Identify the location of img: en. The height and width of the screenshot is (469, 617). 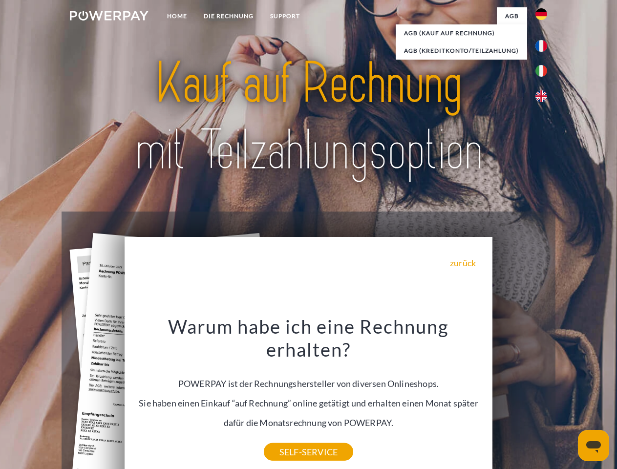
(541, 96).